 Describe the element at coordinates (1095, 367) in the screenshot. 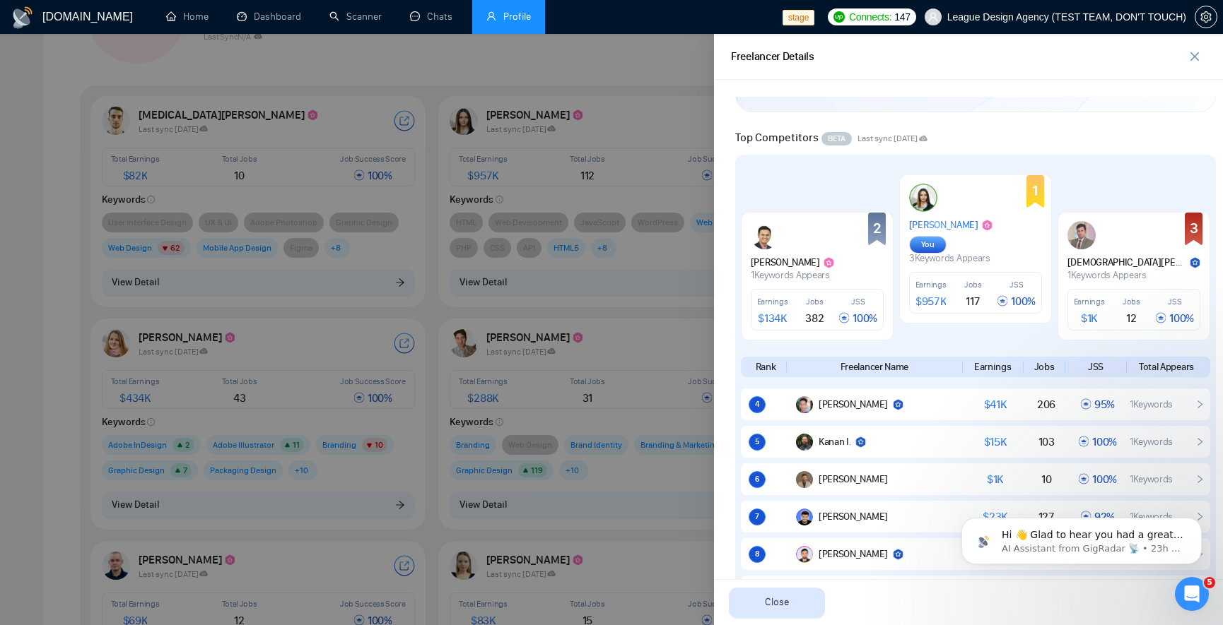

I see `div: JSS` at that location.